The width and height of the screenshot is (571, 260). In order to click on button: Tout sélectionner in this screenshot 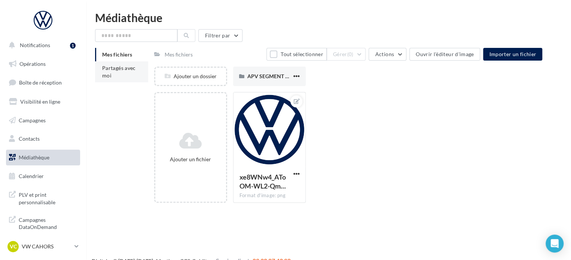, I will do `click(296, 54)`.